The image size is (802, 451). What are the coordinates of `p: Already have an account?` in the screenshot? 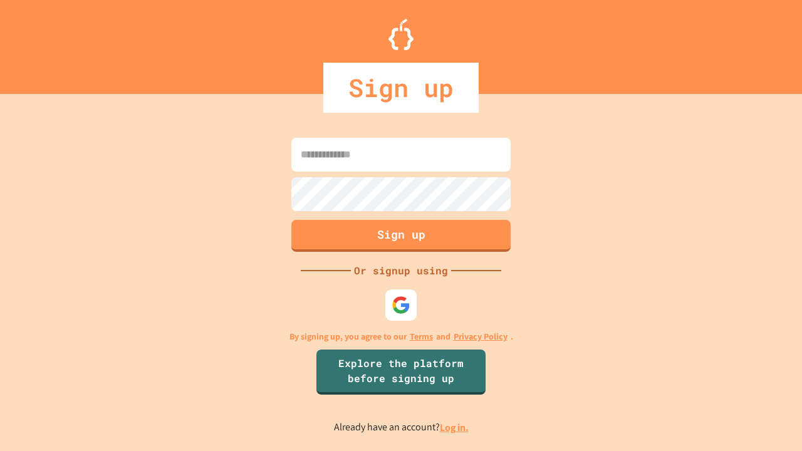 It's located at (401, 427).